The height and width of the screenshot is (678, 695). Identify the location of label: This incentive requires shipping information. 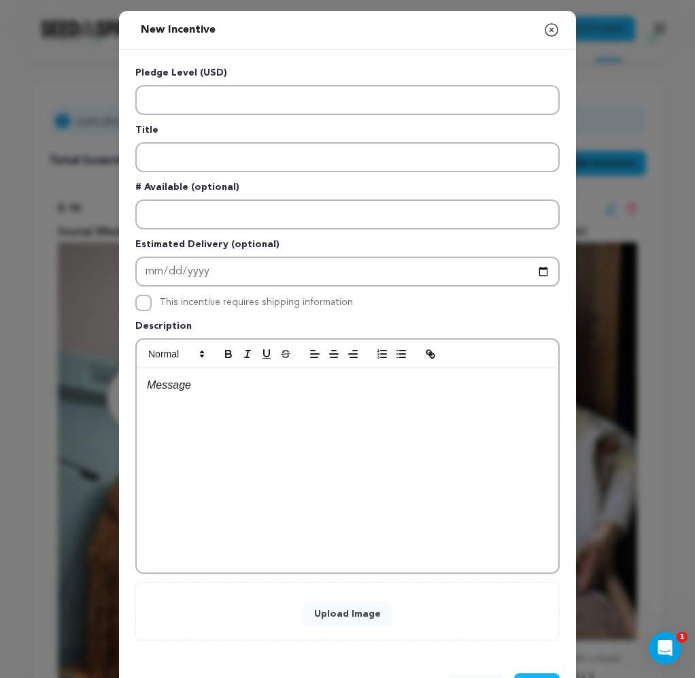
(256, 302).